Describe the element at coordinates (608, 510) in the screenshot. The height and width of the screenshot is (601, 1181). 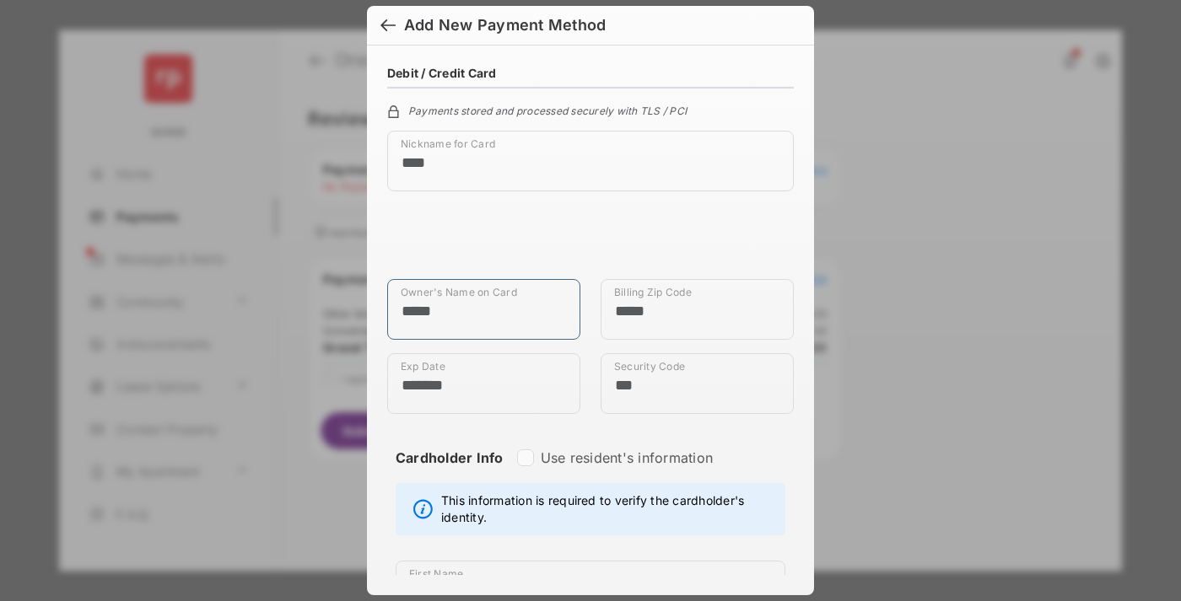
I see `span: This information is required to verify the cardholder's identity.` at that location.